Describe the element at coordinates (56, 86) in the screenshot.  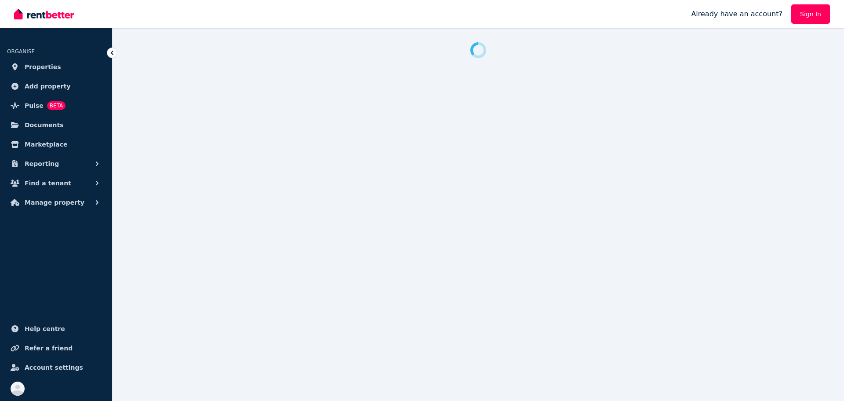
I see `a: Add property` at that location.